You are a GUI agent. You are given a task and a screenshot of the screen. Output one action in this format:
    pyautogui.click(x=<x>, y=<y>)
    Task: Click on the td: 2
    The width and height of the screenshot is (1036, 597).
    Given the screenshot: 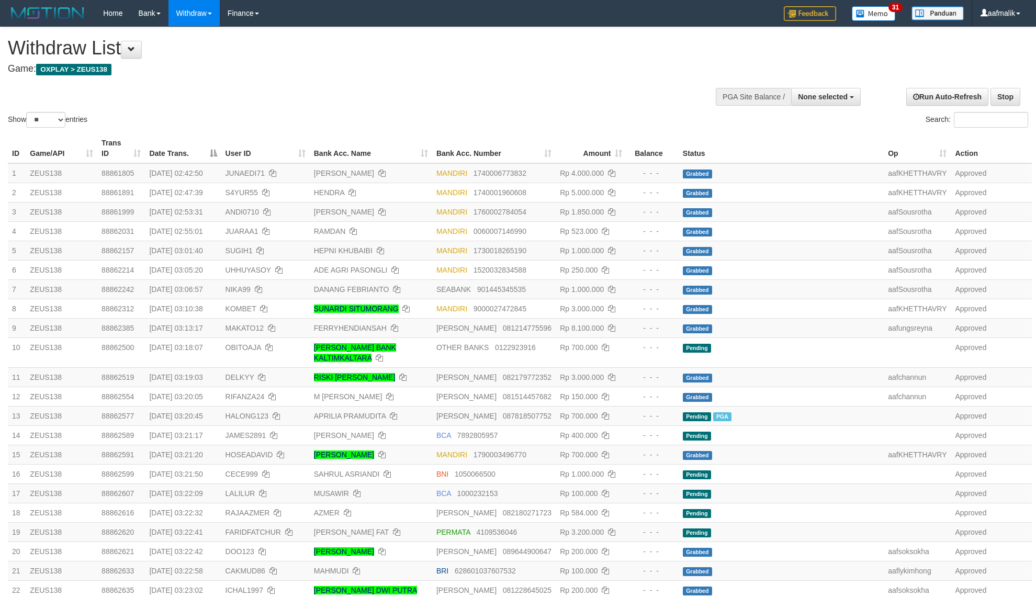 What is the action you would take?
    pyautogui.click(x=17, y=192)
    